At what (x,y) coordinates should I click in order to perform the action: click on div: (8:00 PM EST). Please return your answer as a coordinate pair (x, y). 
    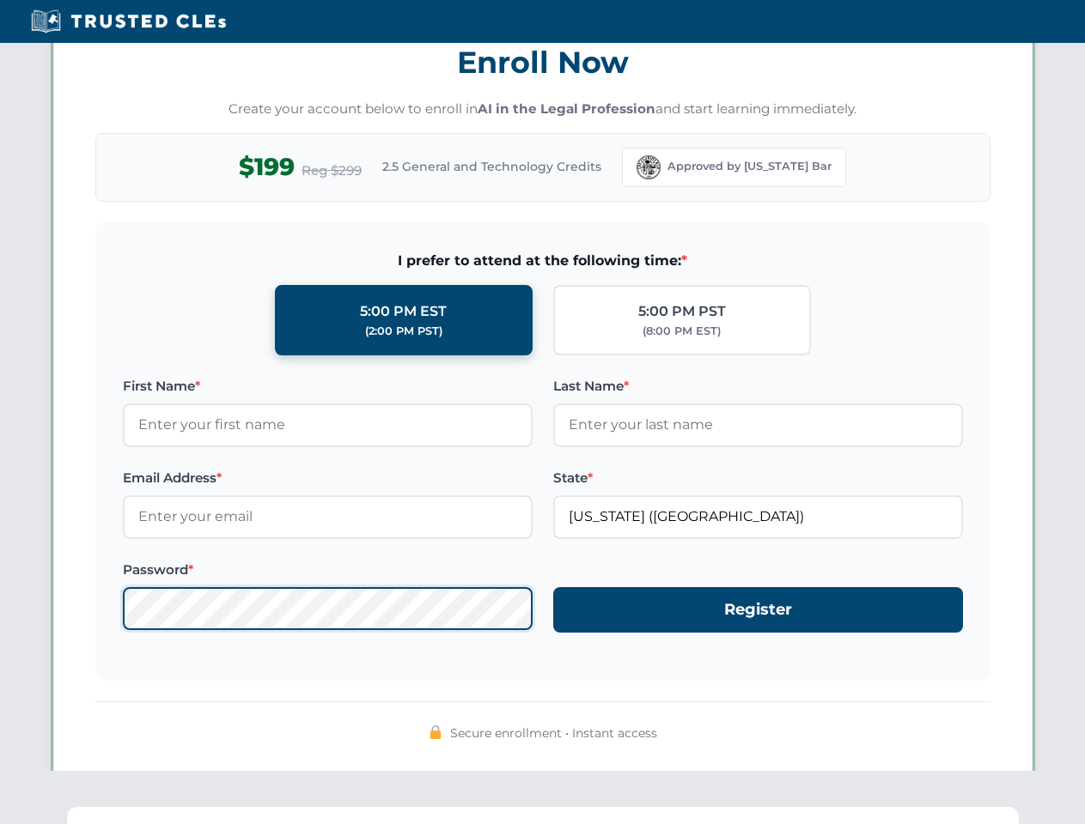
    Looking at the image, I should click on (681, 332).